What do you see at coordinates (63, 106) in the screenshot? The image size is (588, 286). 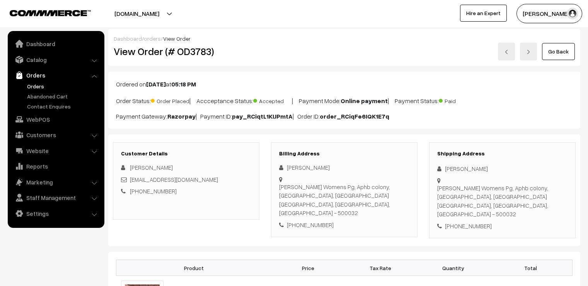 I see `a: Contact Enquires` at bounding box center [63, 106].